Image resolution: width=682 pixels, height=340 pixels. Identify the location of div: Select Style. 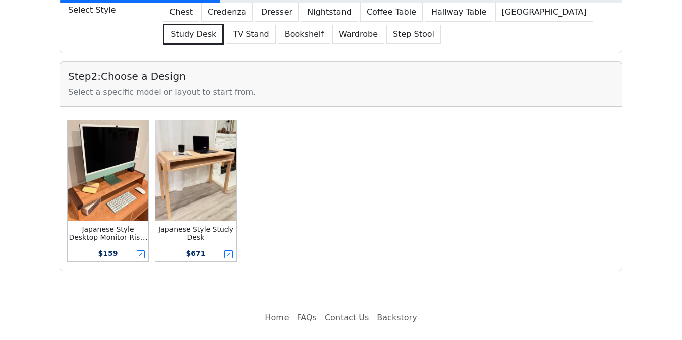
(108, 23).